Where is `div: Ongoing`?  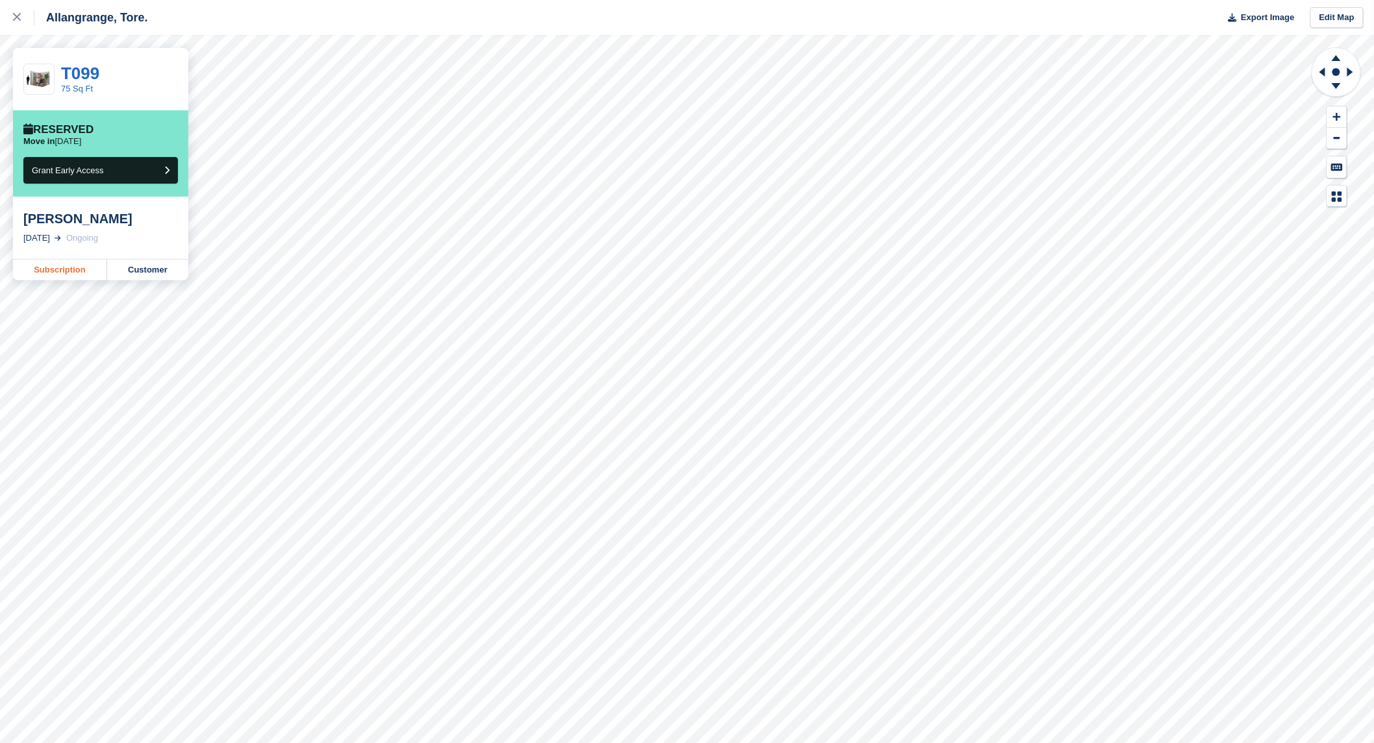
div: Ongoing is located at coordinates (82, 238).